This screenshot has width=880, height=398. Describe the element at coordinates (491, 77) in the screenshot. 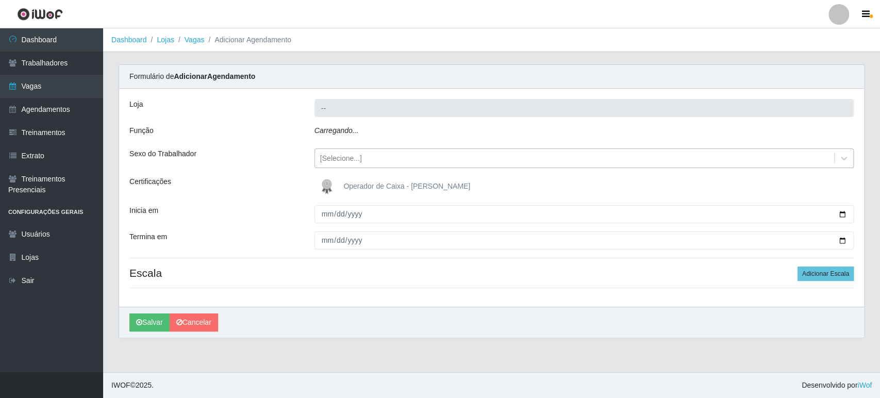

I see `div: Formulário de` at that location.